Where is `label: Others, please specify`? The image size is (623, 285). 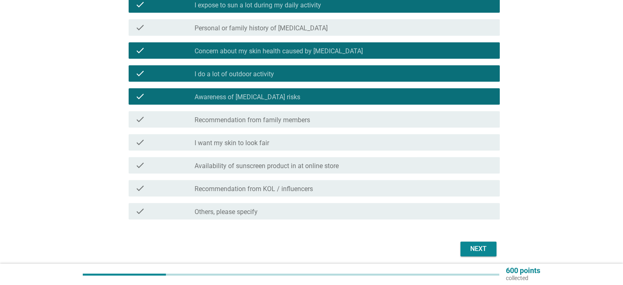 label: Others, please specify is located at coordinates (226, 212).